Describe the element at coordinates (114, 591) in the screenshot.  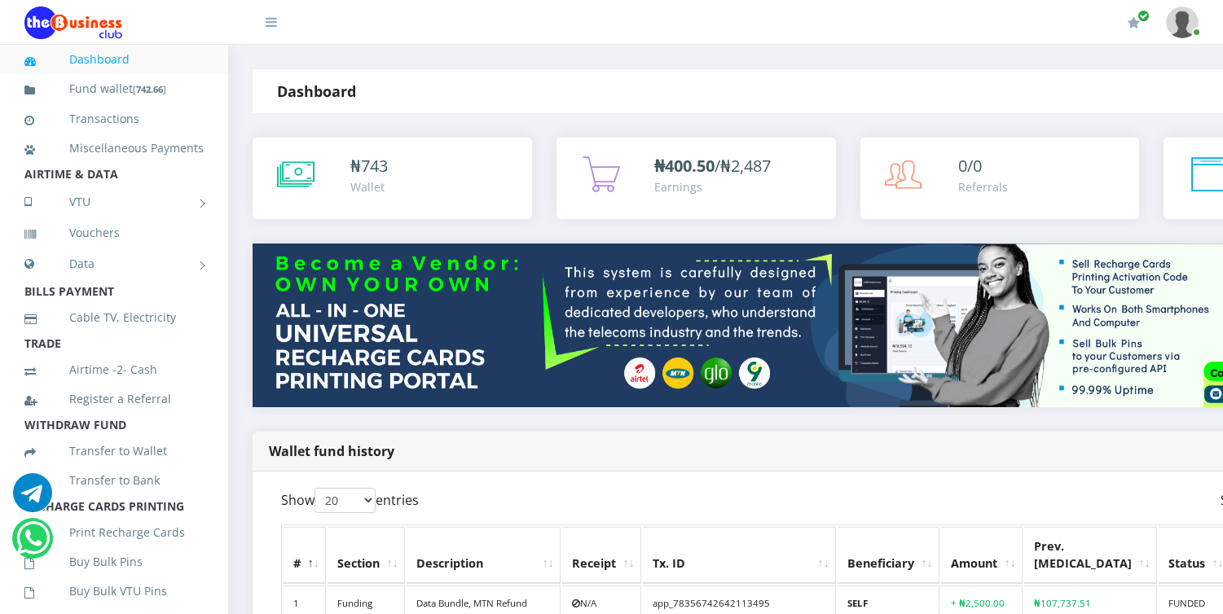
I see `a: Buy Bulk VTU Pins` at that location.